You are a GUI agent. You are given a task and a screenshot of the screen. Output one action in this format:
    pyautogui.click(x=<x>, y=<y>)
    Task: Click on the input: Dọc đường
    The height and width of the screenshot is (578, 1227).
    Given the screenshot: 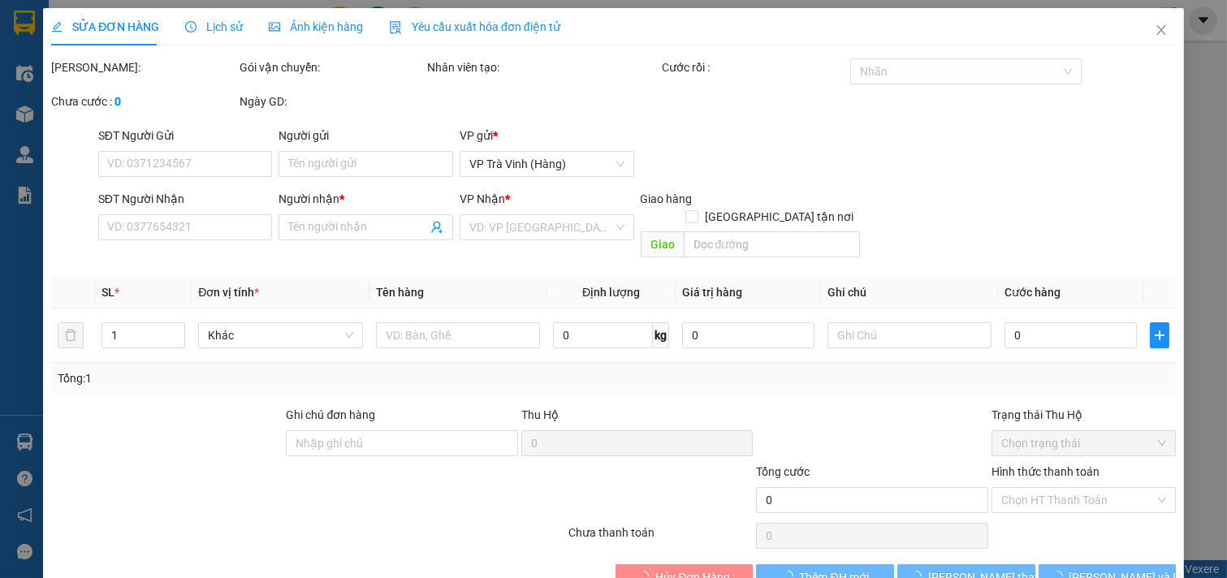 What is the action you would take?
    pyautogui.click(x=771, y=244)
    